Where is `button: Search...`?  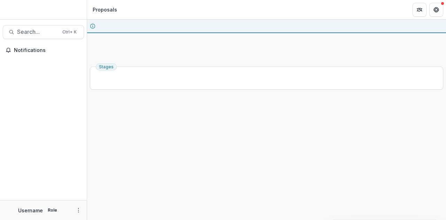
button: Search... is located at coordinates (43, 32).